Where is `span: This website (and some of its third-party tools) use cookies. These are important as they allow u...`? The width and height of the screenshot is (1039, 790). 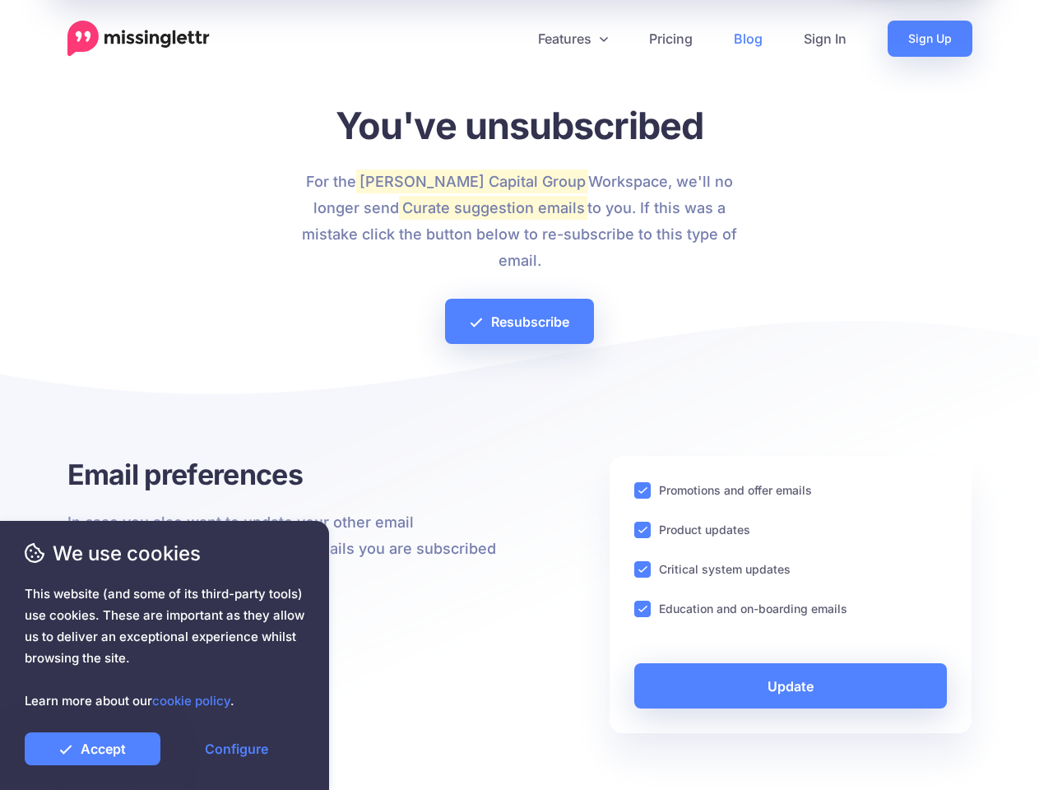 span: This website (and some of its third-party tools) use cookies. These are important as they allow u... is located at coordinates (164, 647).